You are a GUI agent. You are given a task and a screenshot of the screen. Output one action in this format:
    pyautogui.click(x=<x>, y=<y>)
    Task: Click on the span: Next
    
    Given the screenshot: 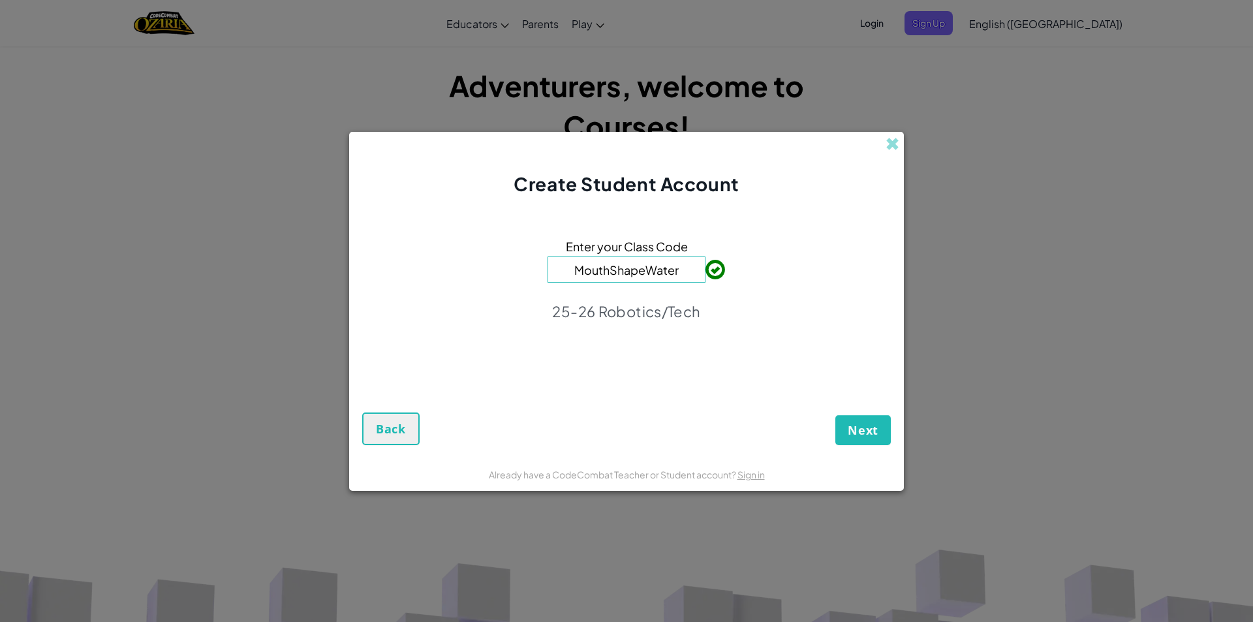 What is the action you would take?
    pyautogui.click(x=863, y=430)
    